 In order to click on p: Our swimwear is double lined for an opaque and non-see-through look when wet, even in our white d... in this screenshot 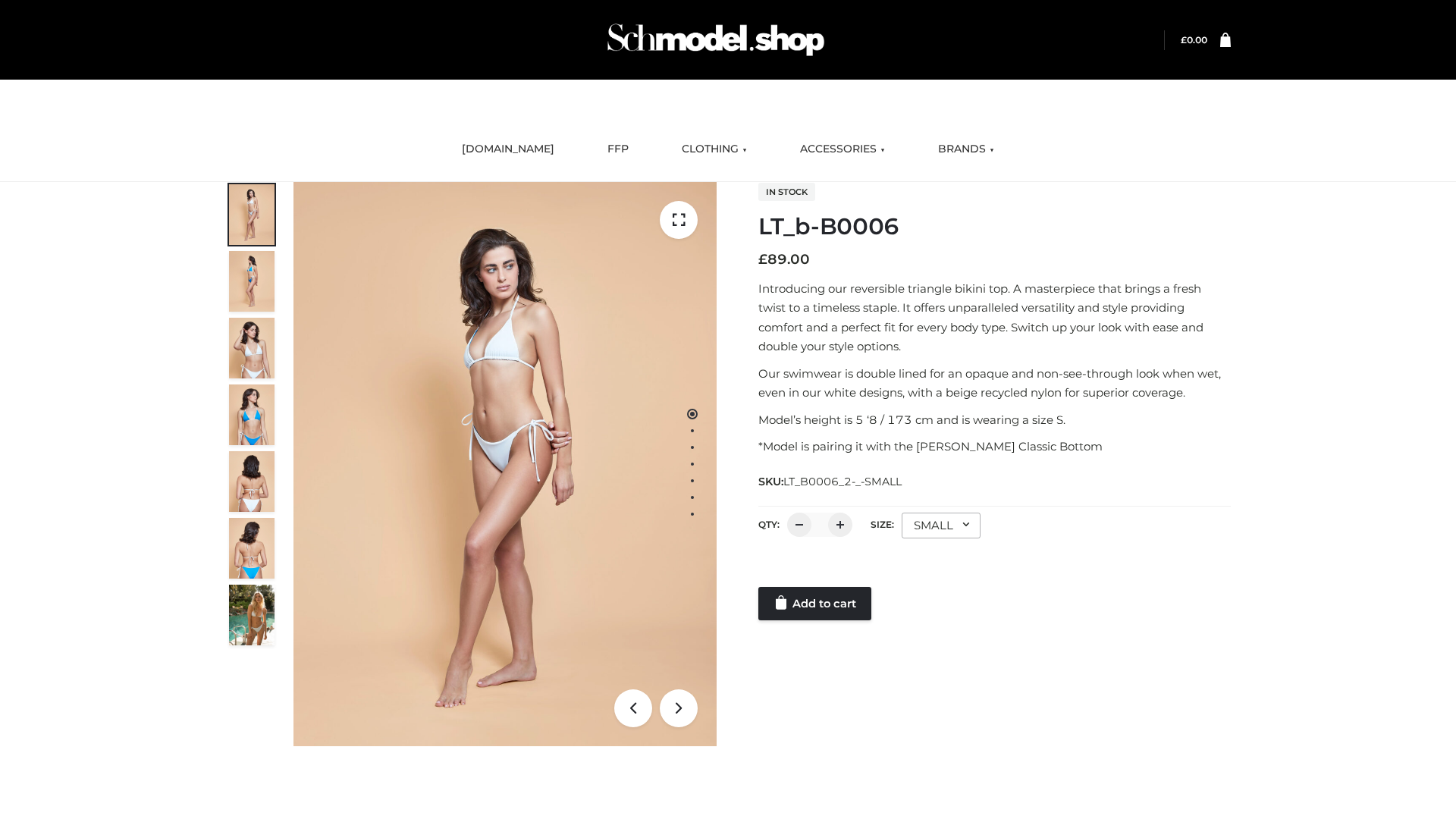, I will do `click(994, 383)`.